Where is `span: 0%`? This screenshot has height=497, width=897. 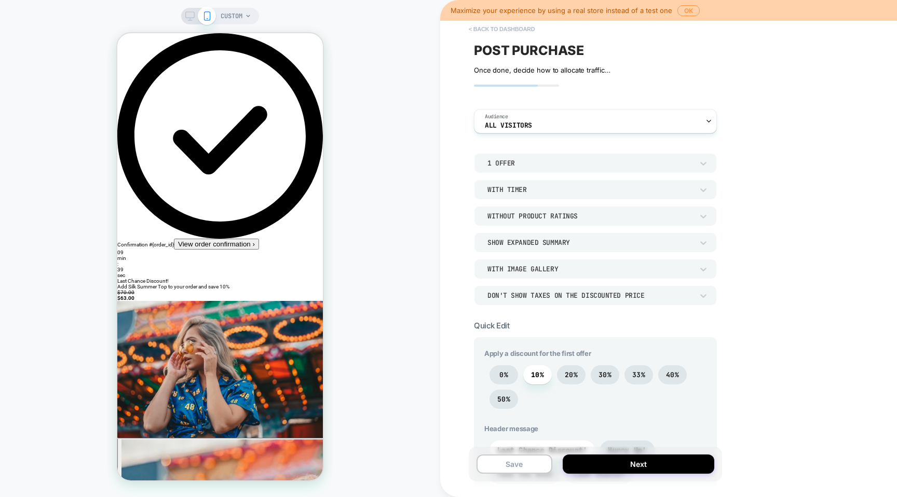
span: 0% is located at coordinates (504, 375).